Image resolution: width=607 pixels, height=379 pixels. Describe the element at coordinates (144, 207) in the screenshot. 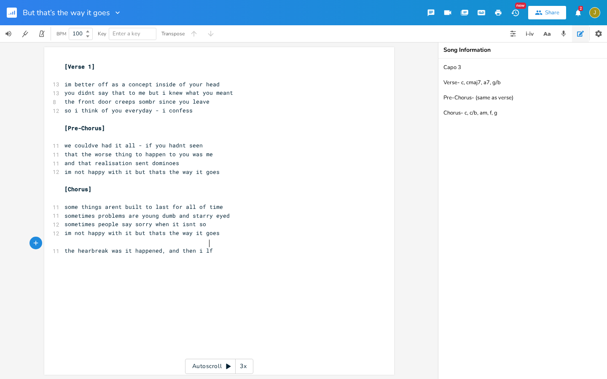

I see `span: some things arent built to last for all of time` at that location.